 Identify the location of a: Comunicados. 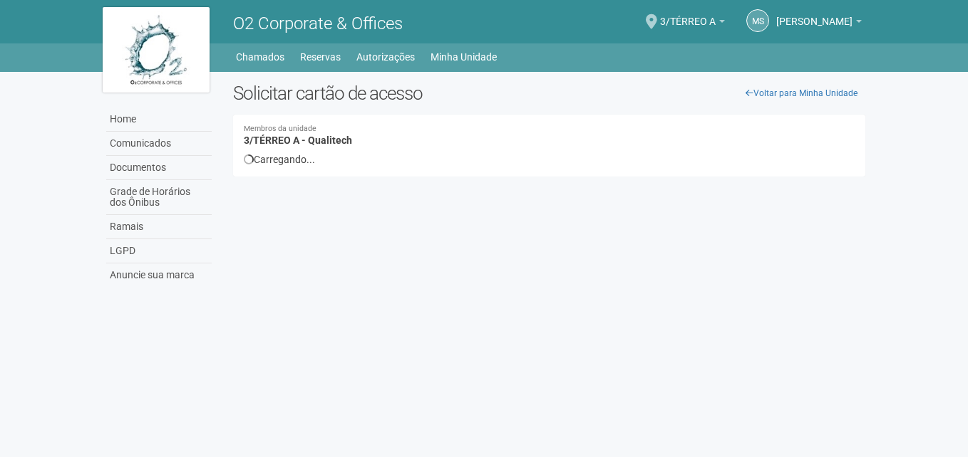
(159, 144).